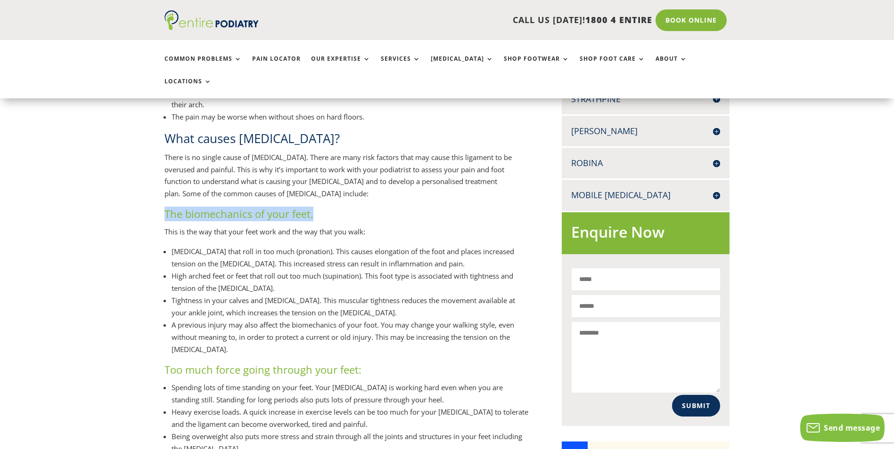 This screenshot has height=449, width=894. What do you see at coordinates (351, 337) in the screenshot?
I see `li: A previous injury may also affect the biomechanics of your foot. You may change your walking styl...` at bounding box center [351, 337].